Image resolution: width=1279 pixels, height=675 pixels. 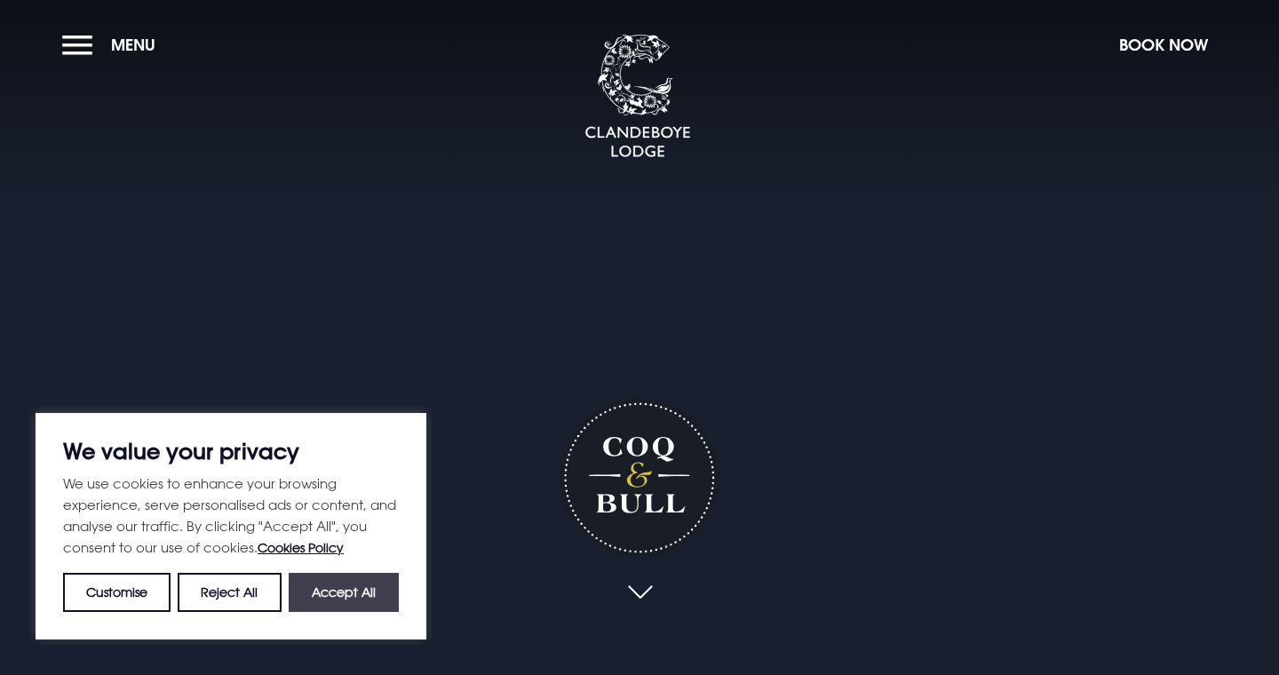 What do you see at coordinates (133, 44) in the screenshot?
I see `span: Menu` at bounding box center [133, 44].